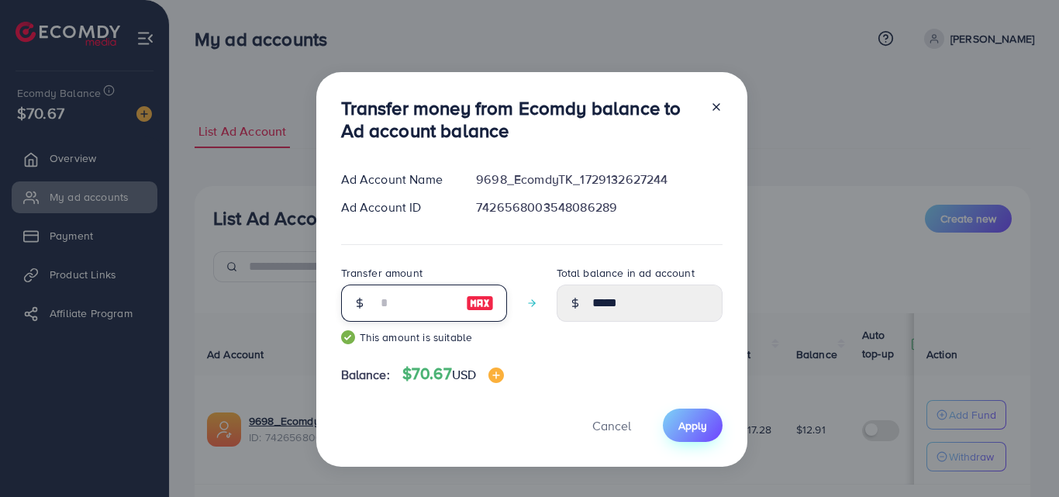  Describe the element at coordinates (626, 273) in the screenshot. I see `label: Total balance in ad account` at that location.